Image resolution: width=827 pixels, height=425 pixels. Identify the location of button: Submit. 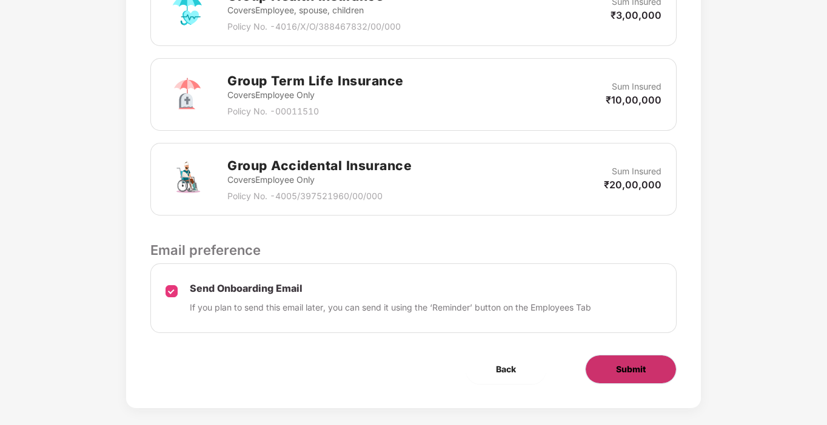
(630, 370).